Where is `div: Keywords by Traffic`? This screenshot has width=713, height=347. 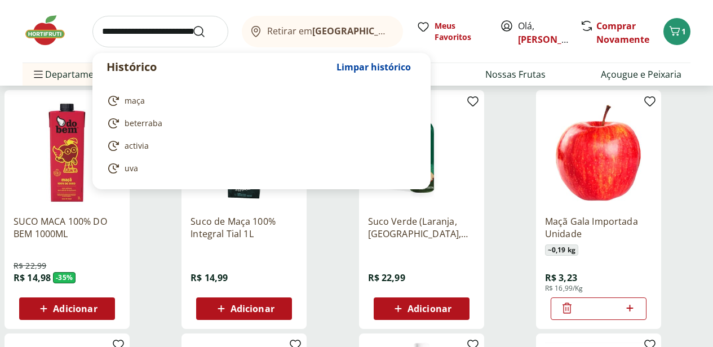
div: Keywords by Traffic is located at coordinates (157, 70).